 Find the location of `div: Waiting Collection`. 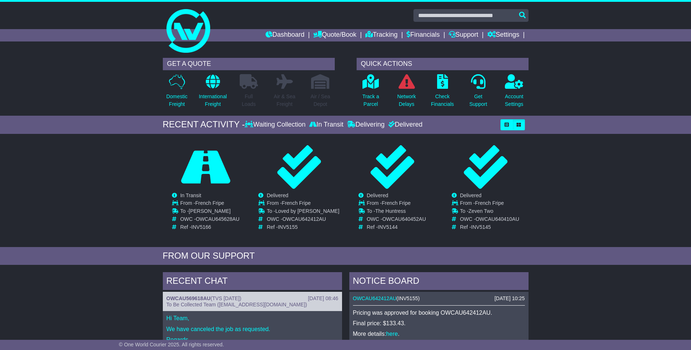

div: Waiting Collection is located at coordinates (276, 125).